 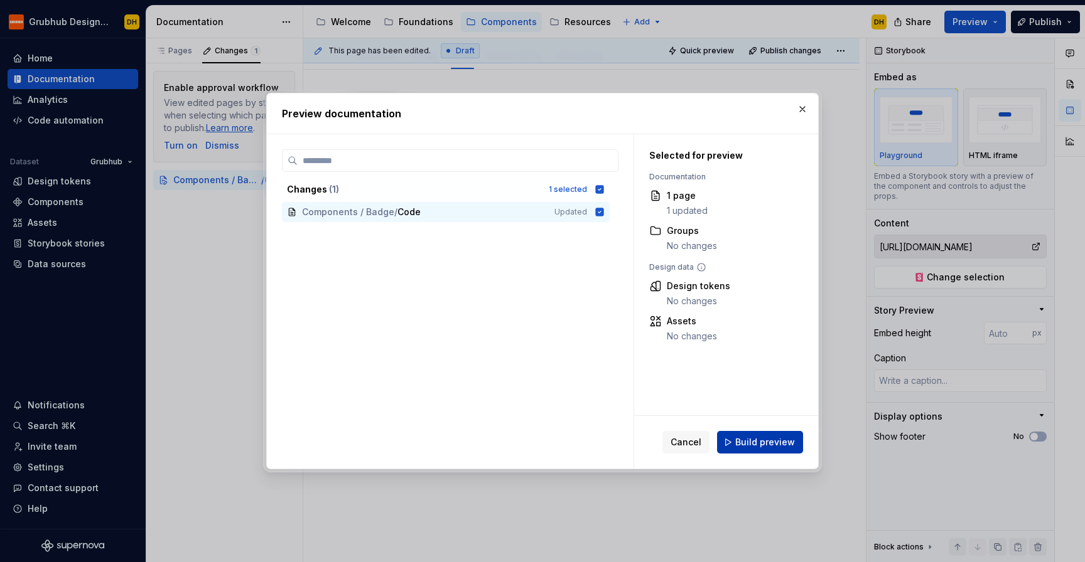 What do you see at coordinates (722, 156) in the screenshot?
I see `div: Selected for preview` at bounding box center [722, 156].